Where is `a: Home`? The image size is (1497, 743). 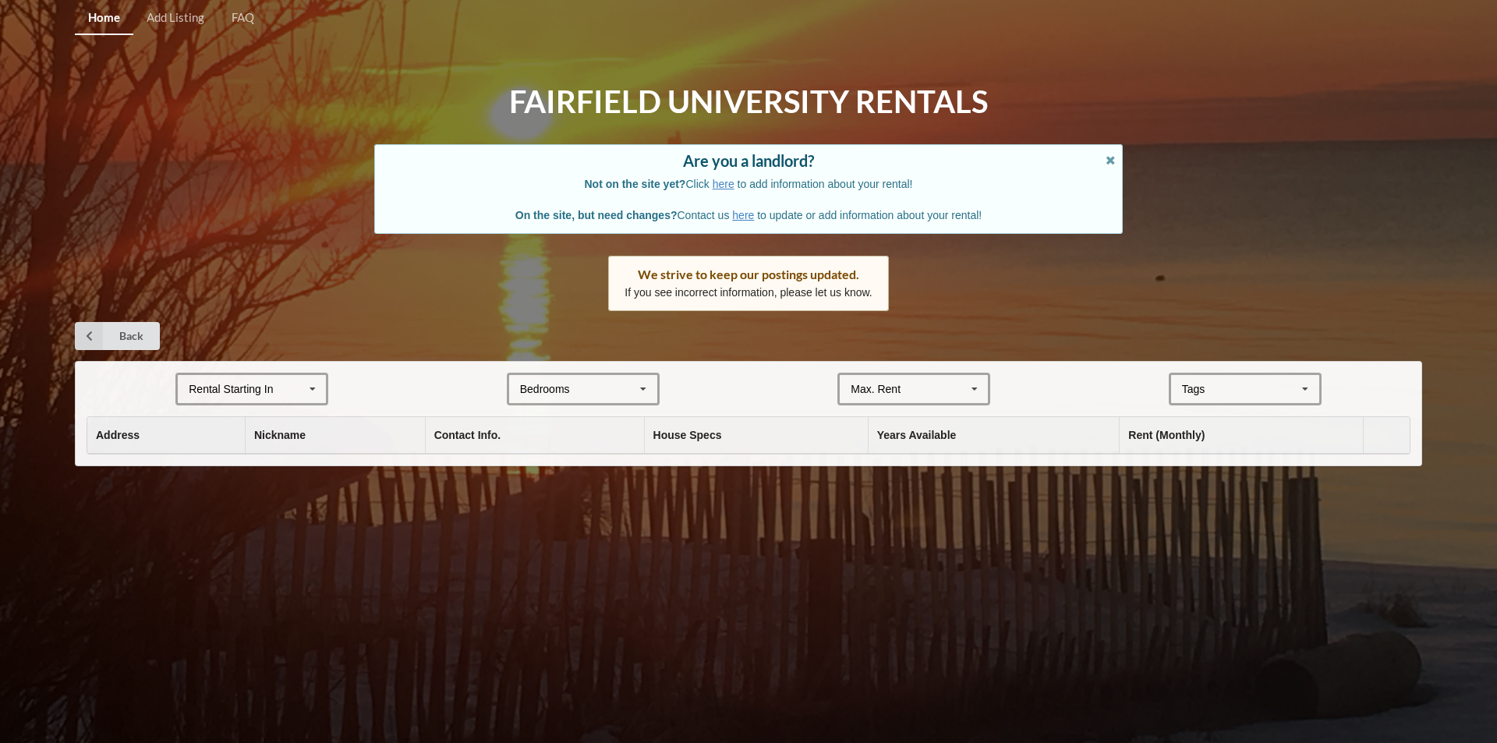 a: Home is located at coordinates (104, 18).